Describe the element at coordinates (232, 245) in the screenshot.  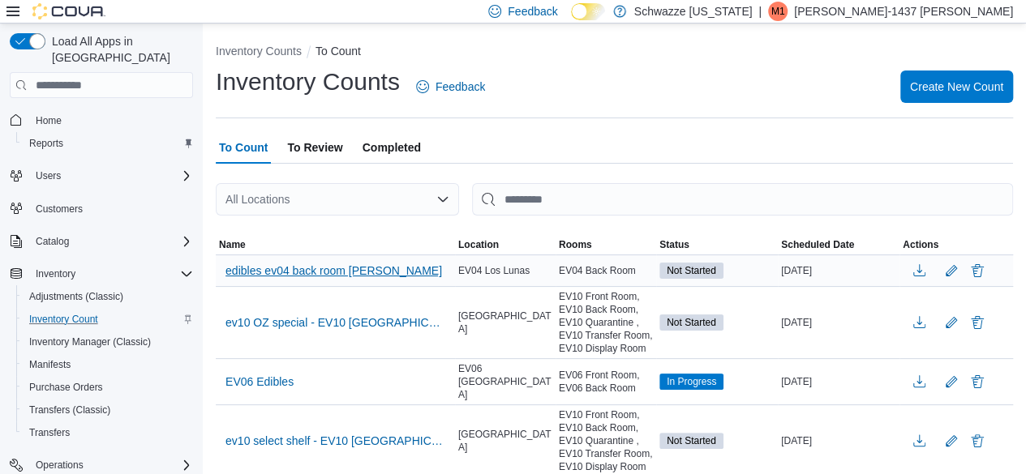
I see `span: Name` at that location.